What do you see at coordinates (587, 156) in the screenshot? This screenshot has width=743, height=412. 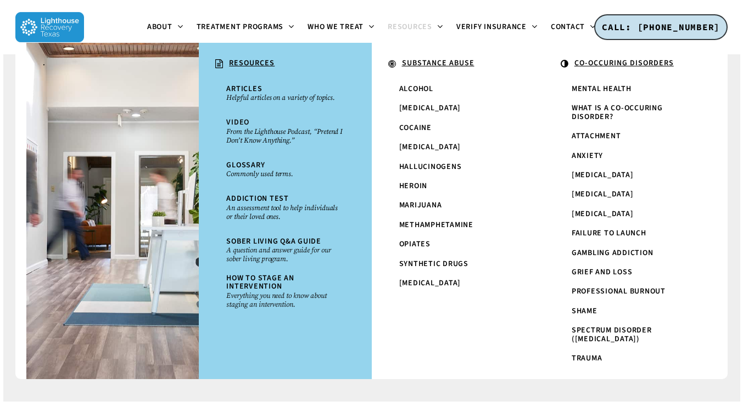 I see `span: Anxiety` at bounding box center [587, 156].